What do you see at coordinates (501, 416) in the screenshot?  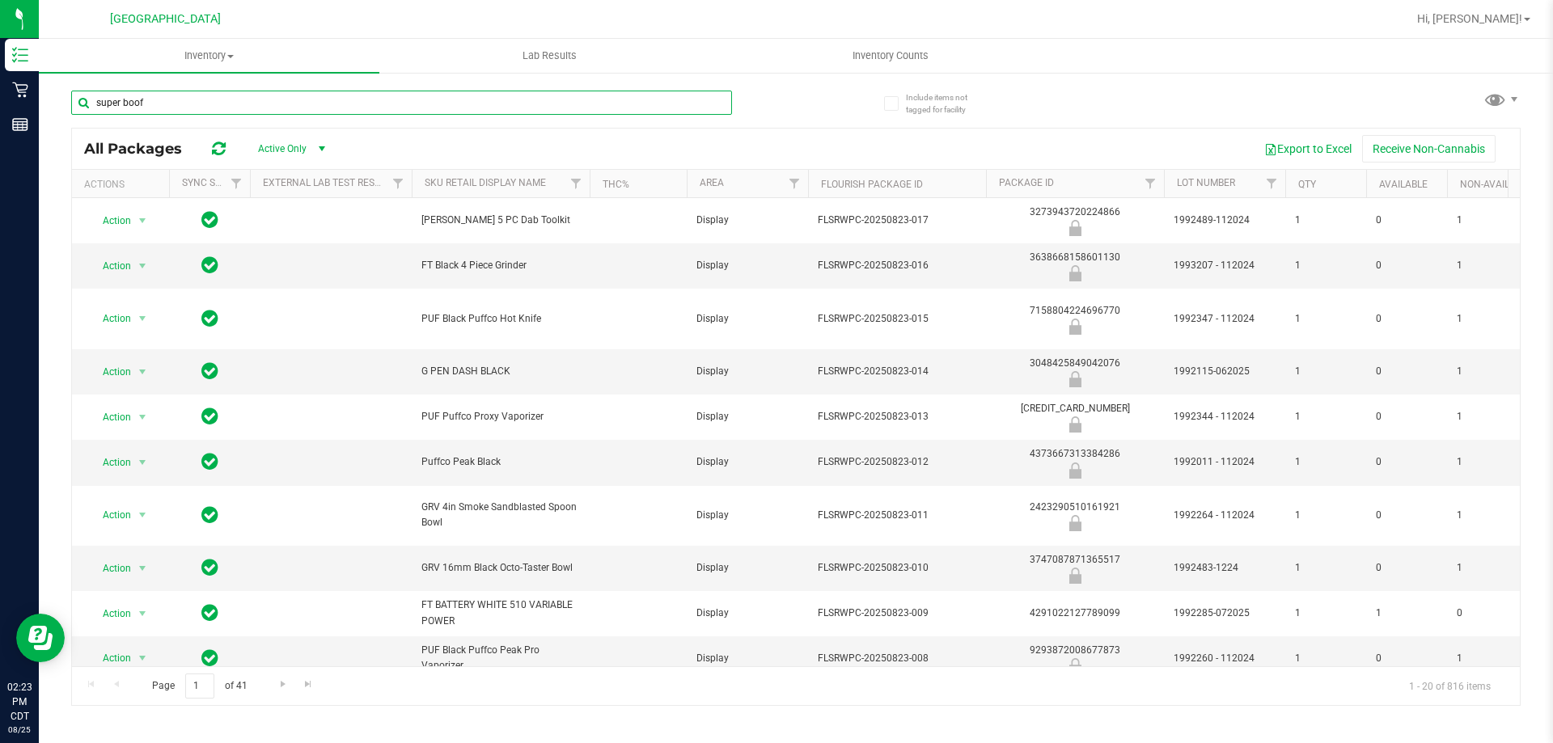 I see `span: PUF Puffco Proxy Vaporizer` at bounding box center [501, 416].